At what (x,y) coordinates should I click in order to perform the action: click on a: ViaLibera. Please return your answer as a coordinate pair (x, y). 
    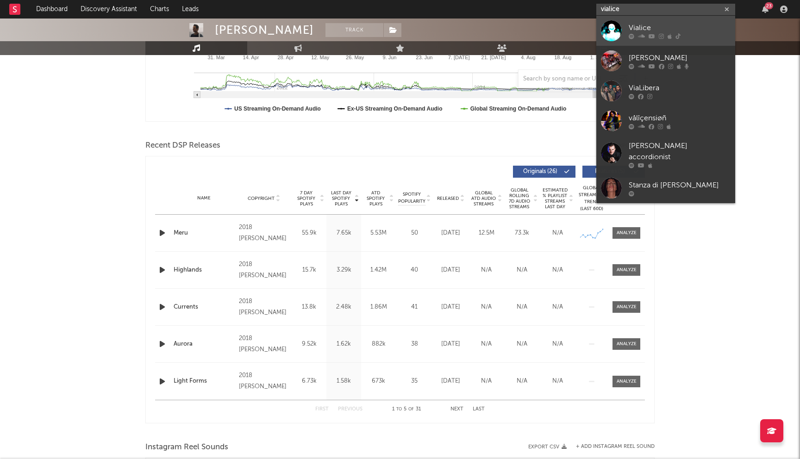
    Looking at the image, I should click on (666, 91).